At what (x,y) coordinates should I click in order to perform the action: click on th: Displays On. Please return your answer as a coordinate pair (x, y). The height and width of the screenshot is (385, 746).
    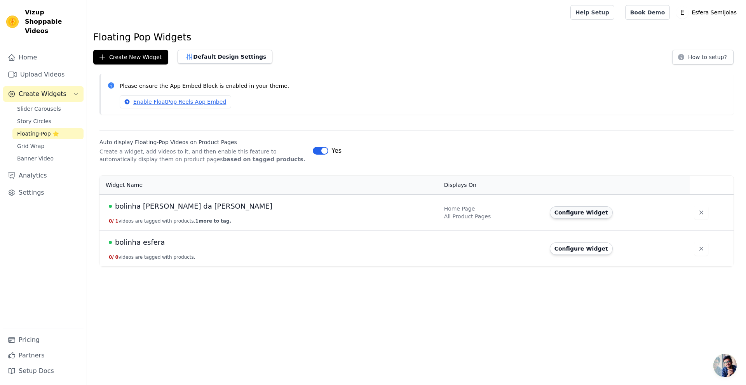
    Looking at the image, I should click on (492, 185).